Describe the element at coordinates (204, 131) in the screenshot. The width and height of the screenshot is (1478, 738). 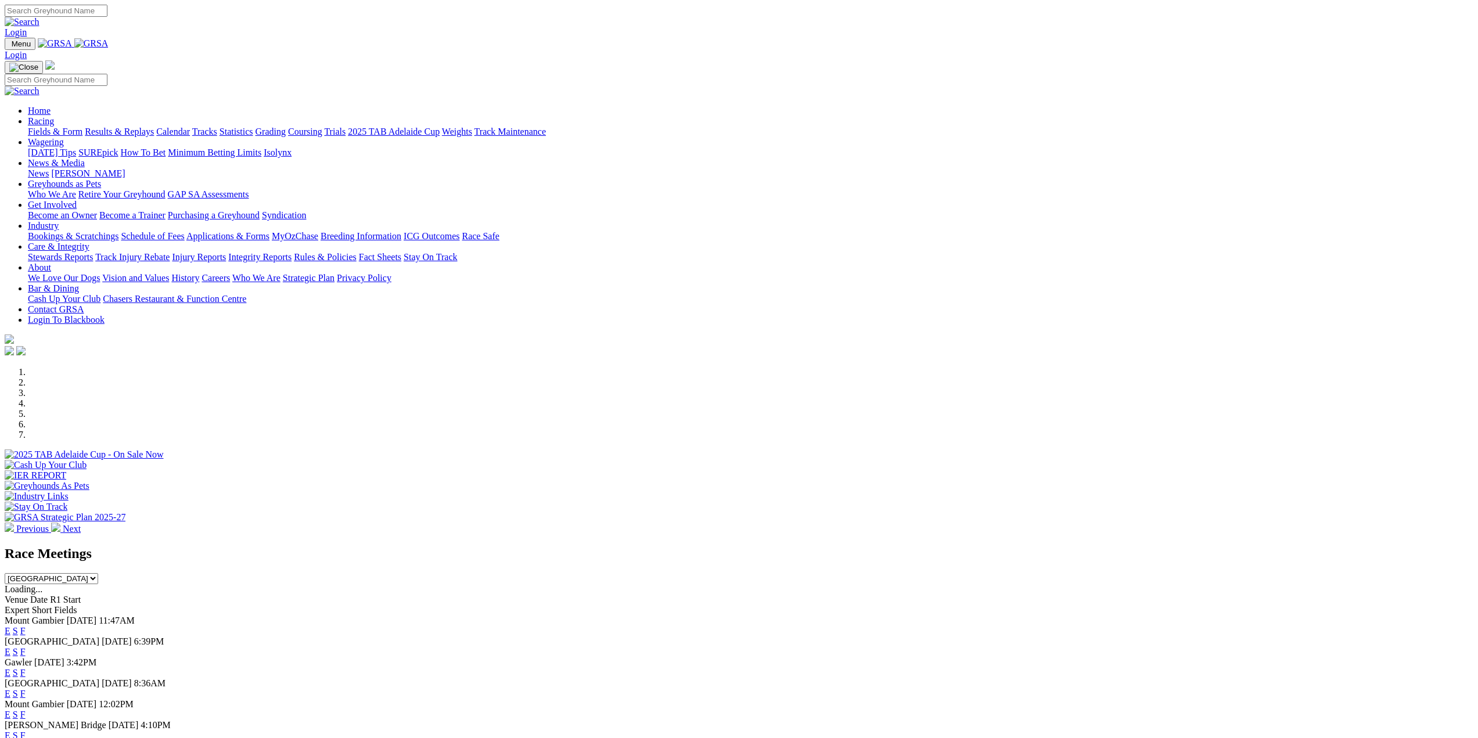
I see `a: Tracks` at that location.